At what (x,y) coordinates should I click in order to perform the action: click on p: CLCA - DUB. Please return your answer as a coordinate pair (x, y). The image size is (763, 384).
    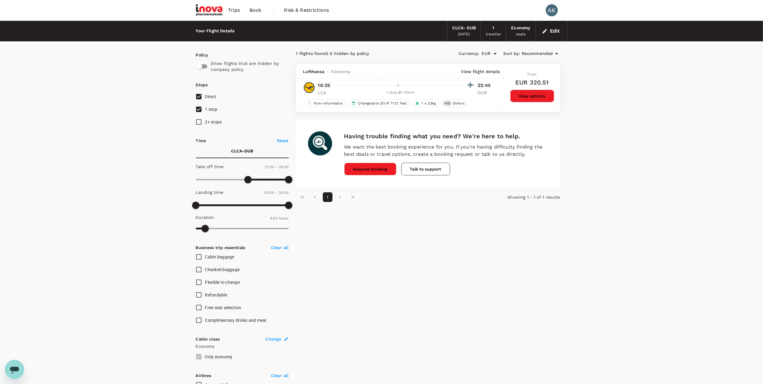
    Looking at the image, I should click on (242, 151).